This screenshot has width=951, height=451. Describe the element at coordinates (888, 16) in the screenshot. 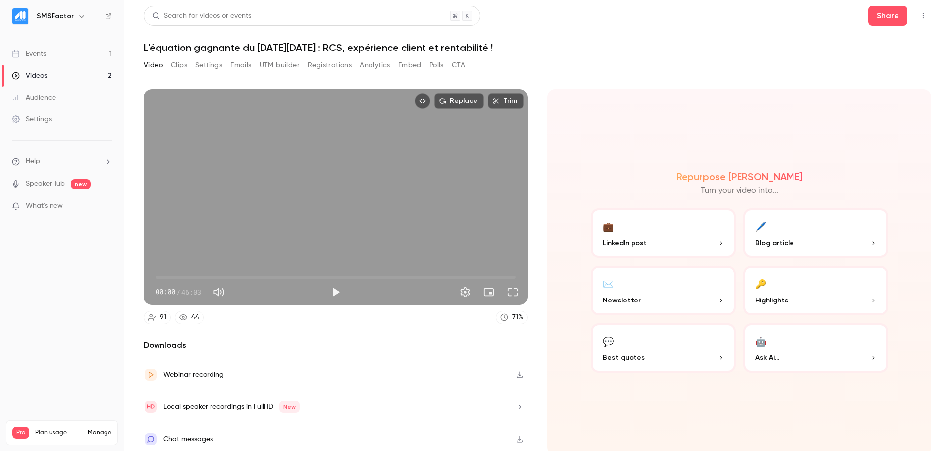

I see `button: Share` at that location.